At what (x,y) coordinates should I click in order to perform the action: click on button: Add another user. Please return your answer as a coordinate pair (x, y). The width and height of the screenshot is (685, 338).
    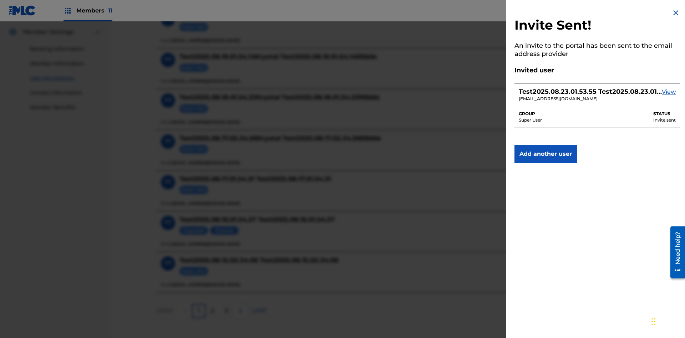
    Looking at the image, I should click on (546, 154).